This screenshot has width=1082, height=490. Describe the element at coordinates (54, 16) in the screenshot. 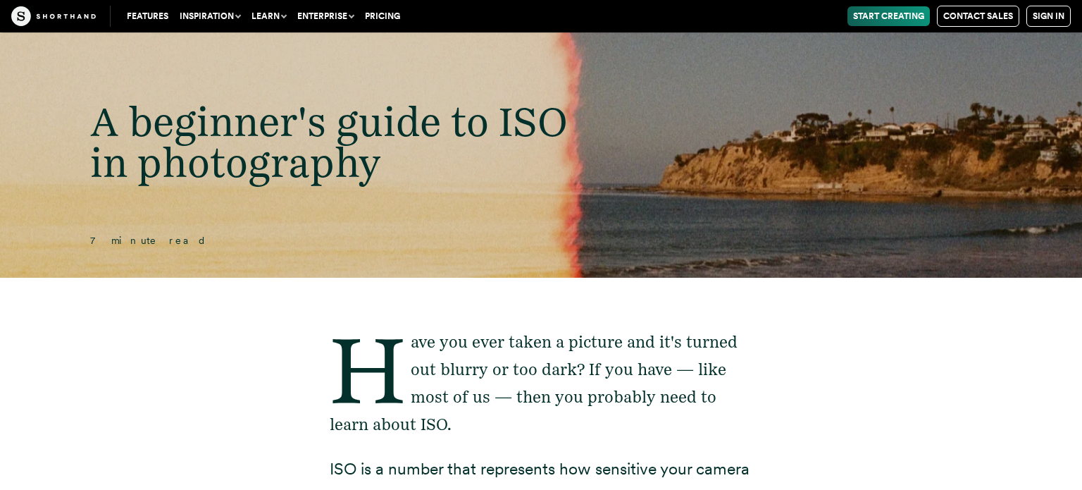

I see `img: The Craft` at that location.